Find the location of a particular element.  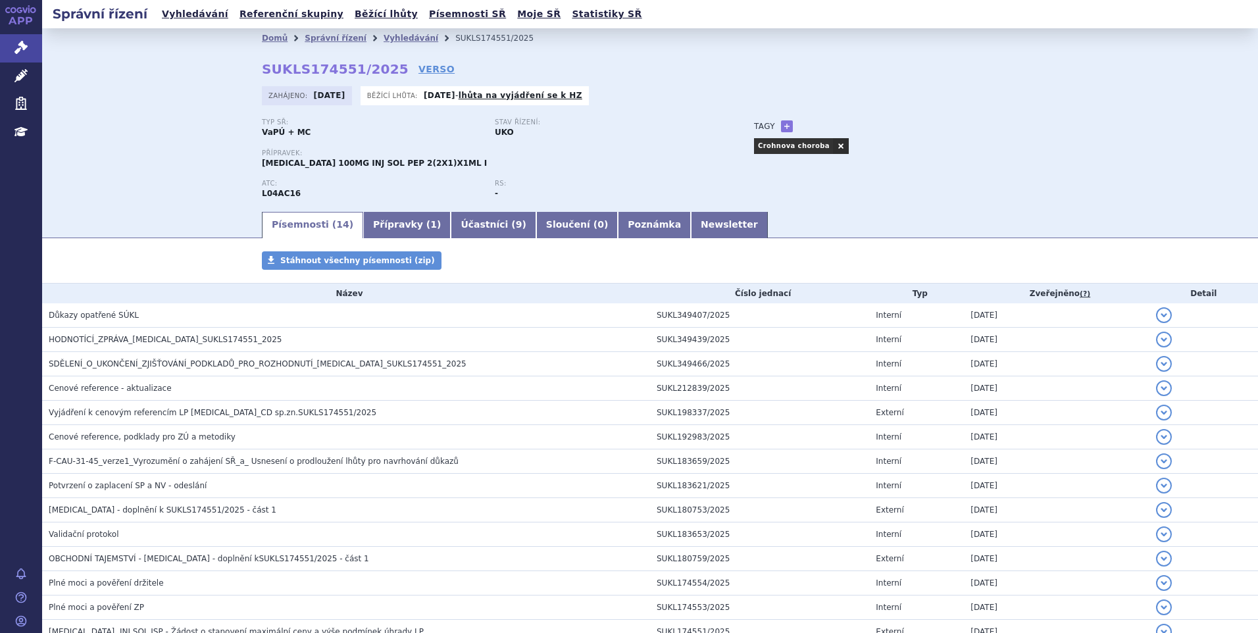

p: RS: is located at coordinates (605, 184).